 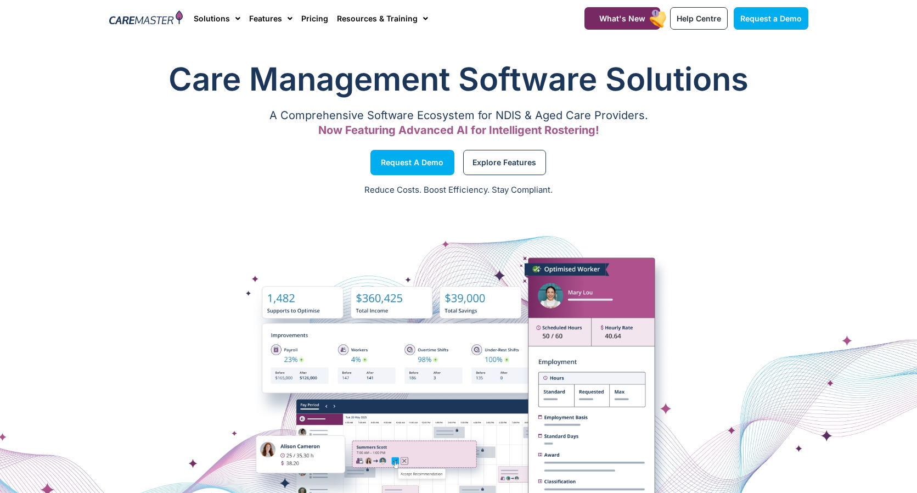 I want to click on a: Explore Features, so click(x=504, y=162).